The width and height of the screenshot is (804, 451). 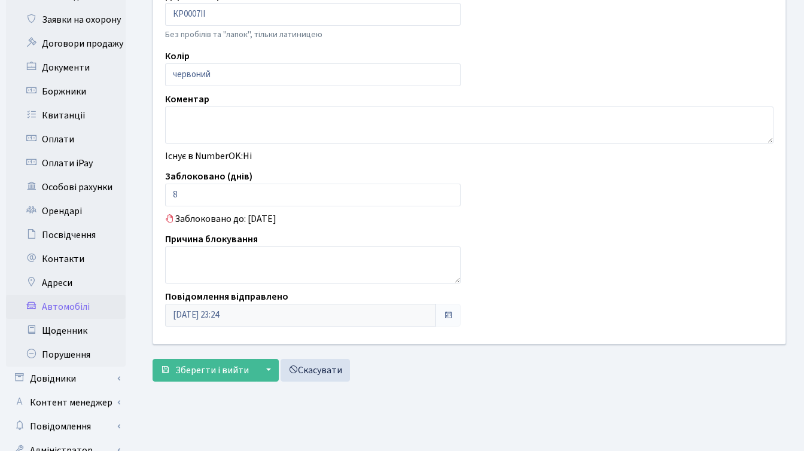 I want to click on a: Контакти, so click(x=66, y=259).